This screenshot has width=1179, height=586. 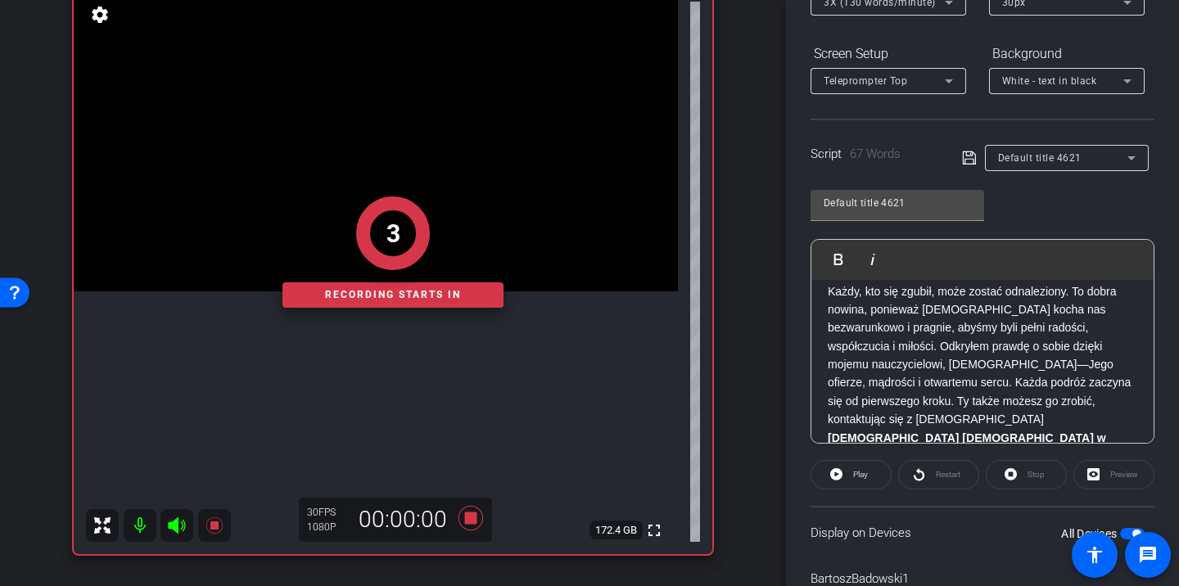 What do you see at coordinates (983, 532) in the screenshot?
I see `div: Display on Devices` at bounding box center [983, 532].